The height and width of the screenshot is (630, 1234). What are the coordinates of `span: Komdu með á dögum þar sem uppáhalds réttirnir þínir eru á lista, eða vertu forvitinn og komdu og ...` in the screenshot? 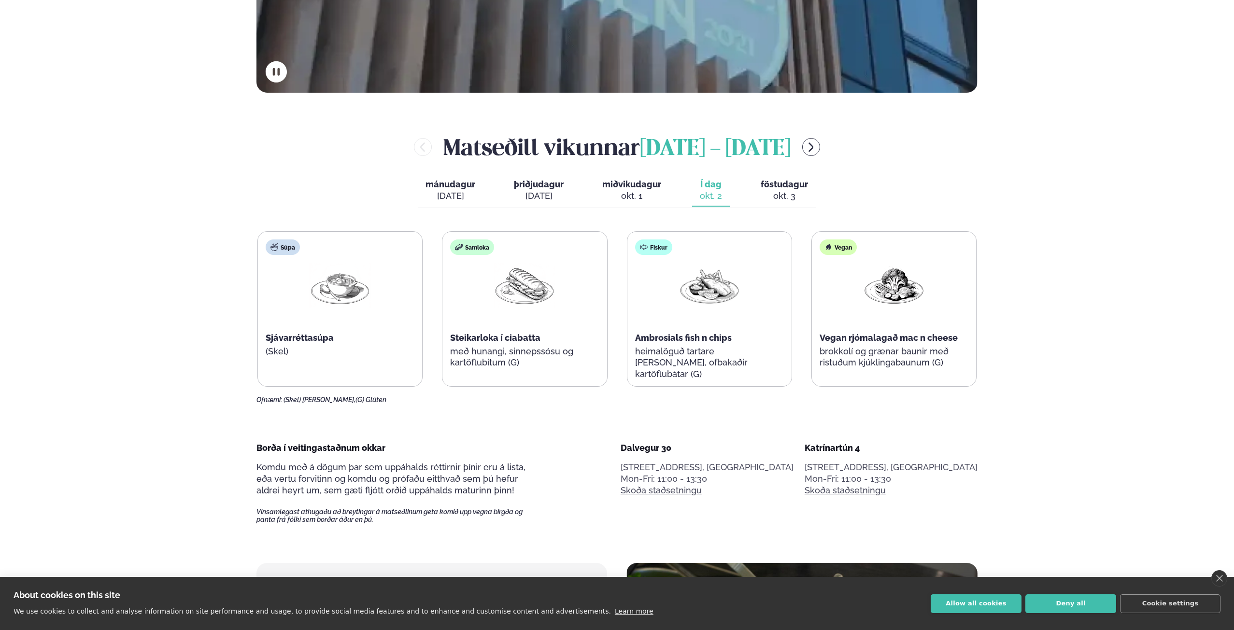 It's located at (391, 479).